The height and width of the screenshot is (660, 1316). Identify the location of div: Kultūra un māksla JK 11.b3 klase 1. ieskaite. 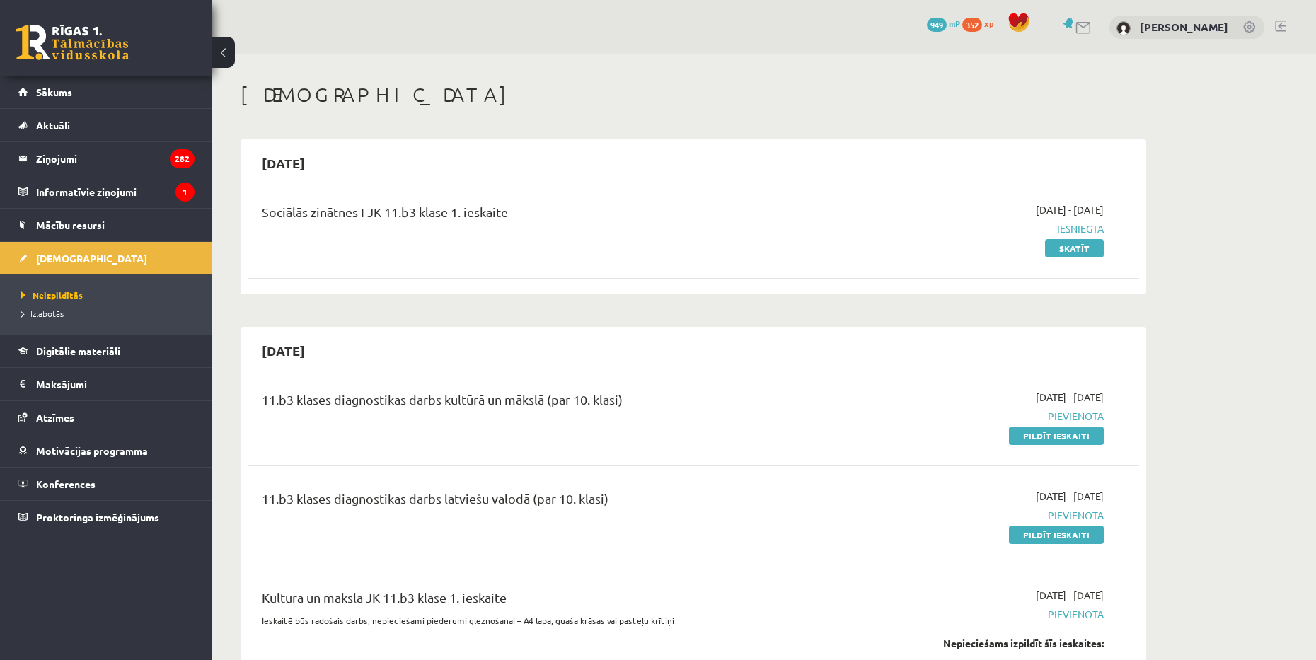
(538, 601).